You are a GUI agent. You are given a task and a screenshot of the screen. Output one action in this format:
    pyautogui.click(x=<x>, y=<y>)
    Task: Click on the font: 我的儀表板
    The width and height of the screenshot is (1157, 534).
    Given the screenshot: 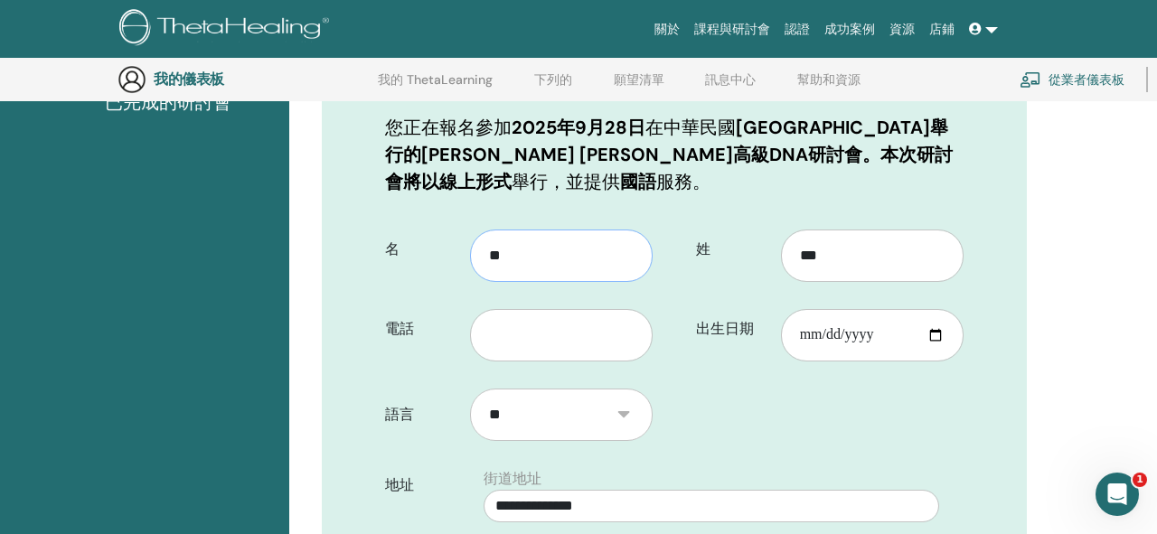 What is the action you would take?
    pyautogui.click(x=189, y=79)
    